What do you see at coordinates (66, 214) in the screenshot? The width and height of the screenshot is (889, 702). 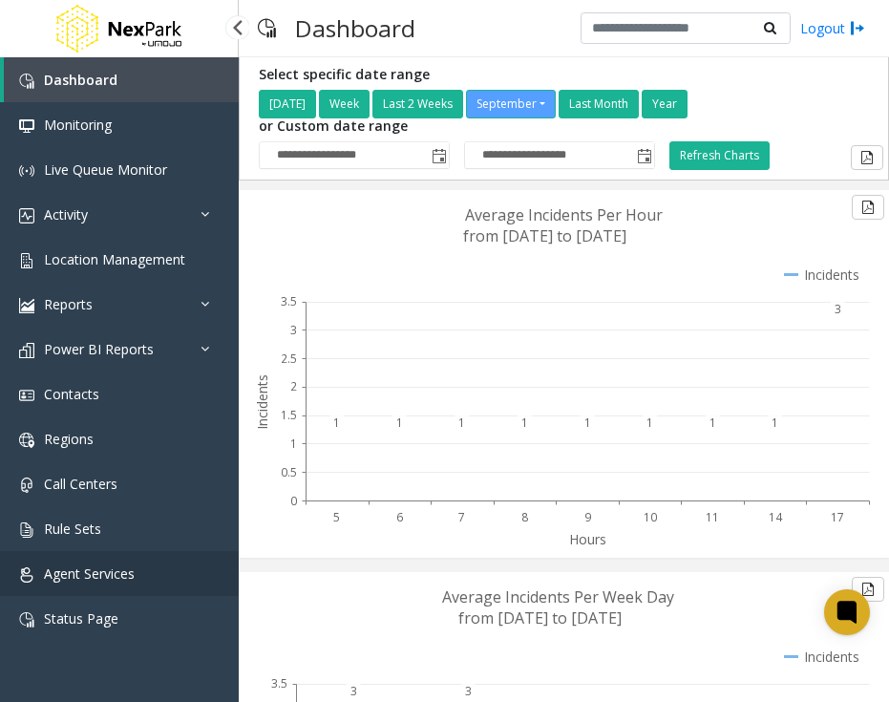 I see `span: Activity` at bounding box center [66, 214].